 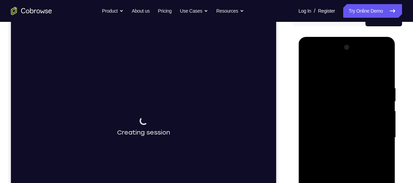 What do you see at coordinates (132, 115) in the screenshot?
I see `div: Creating session` at bounding box center [132, 115].